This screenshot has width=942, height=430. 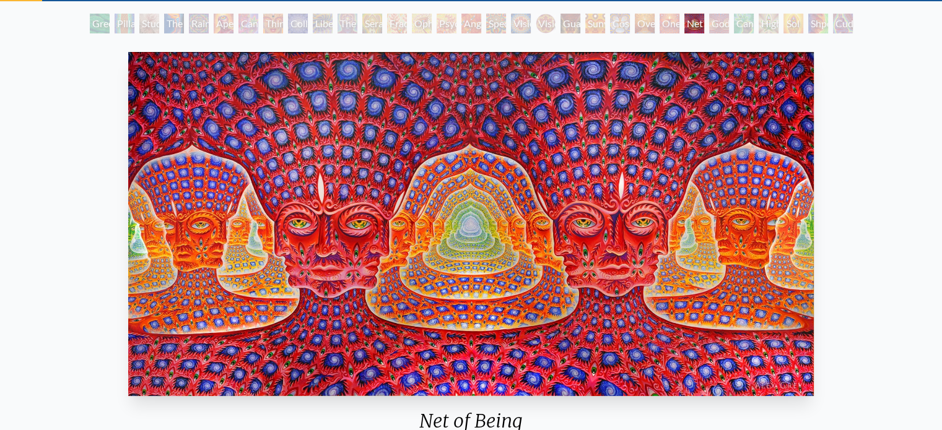 What do you see at coordinates (273, 24) in the screenshot?
I see `div: Third Eye Tears of Joy` at bounding box center [273, 24].